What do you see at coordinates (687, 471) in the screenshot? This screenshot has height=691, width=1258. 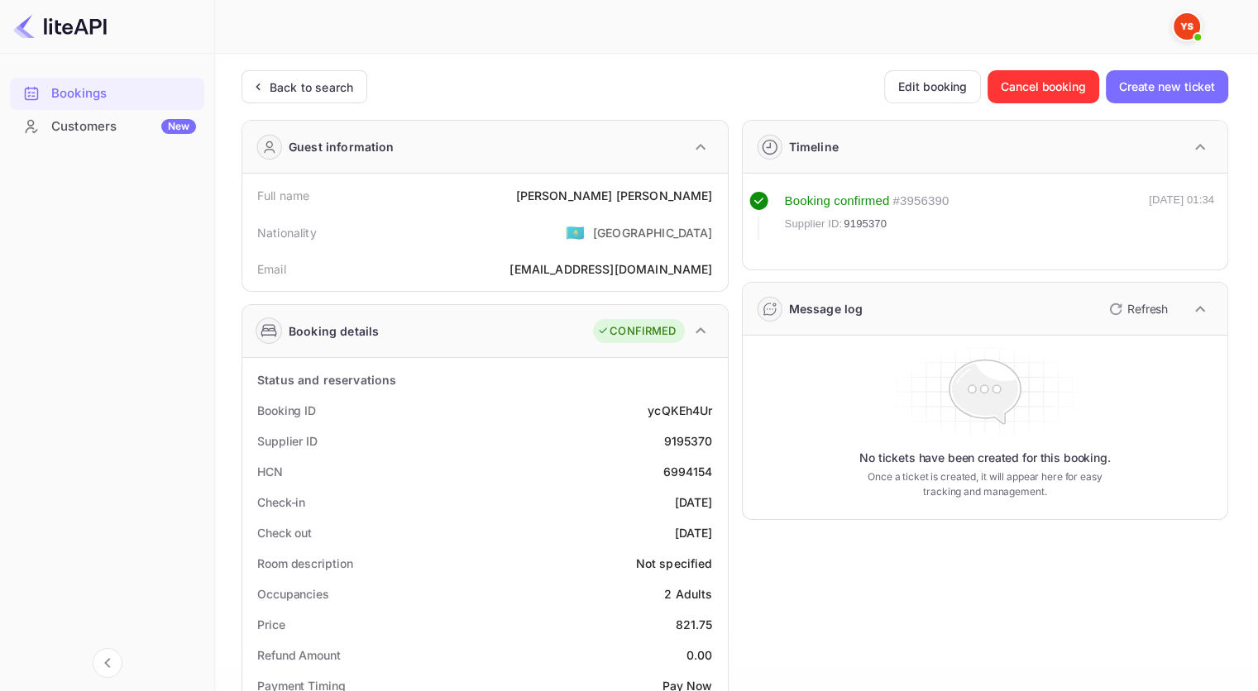 I see `div: 6994154` at bounding box center [687, 471].